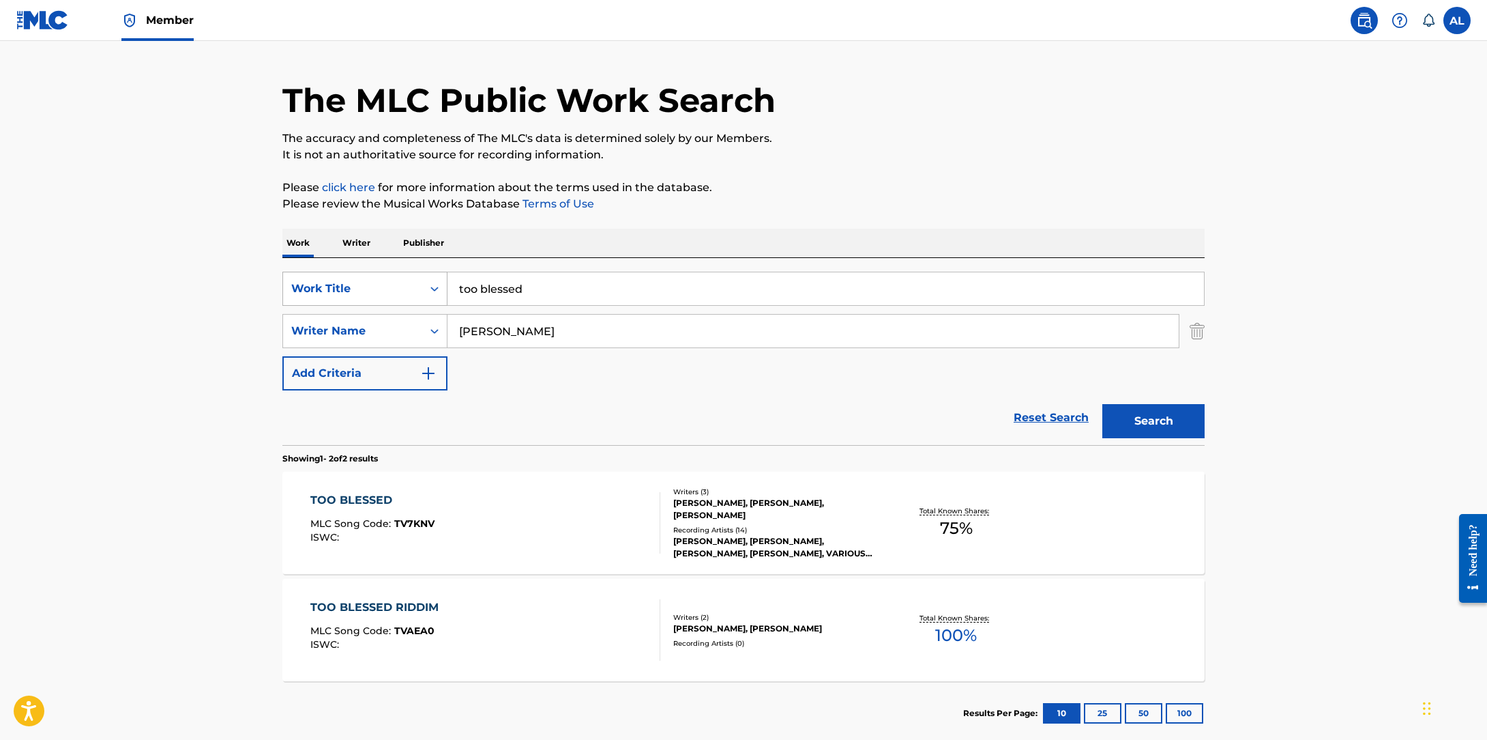 The image size is (1487, 740). What do you see at coordinates (378, 607) in the screenshot?
I see `div: TOO BLESSED RIDDIM` at bounding box center [378, 607].